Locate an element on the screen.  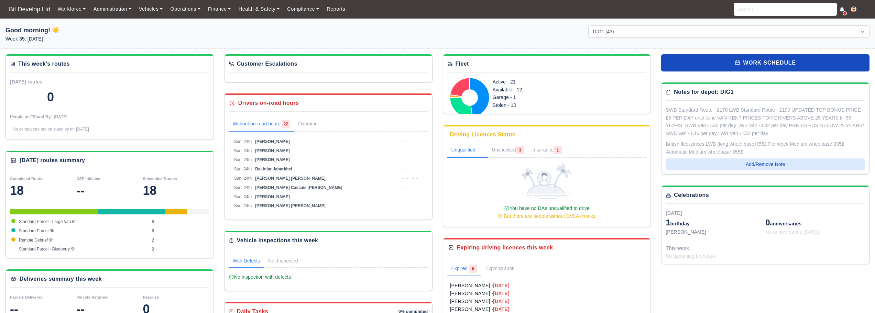
a: Unqualified is located at coordinates (468, 151).